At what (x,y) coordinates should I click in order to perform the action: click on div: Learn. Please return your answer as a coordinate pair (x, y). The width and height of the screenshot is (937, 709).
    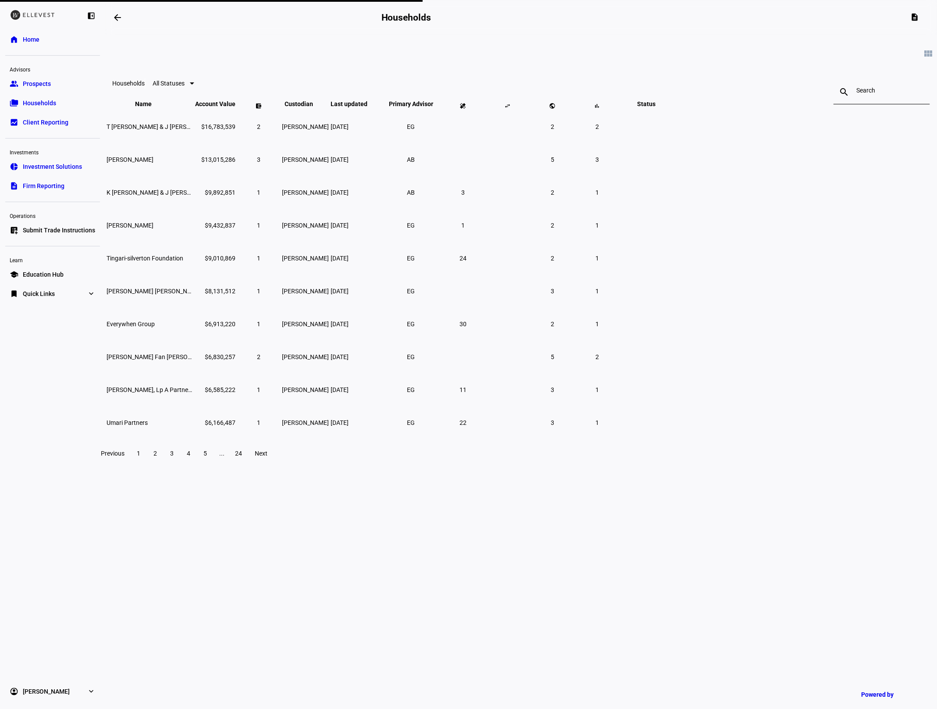
    Looking at the image, I should click on (53, 259).